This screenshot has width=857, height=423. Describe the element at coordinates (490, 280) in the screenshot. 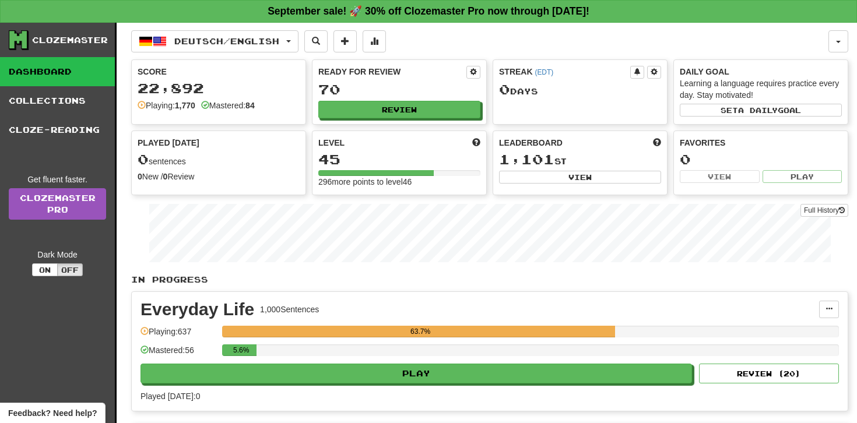

I see `p: In Progress` at that location.